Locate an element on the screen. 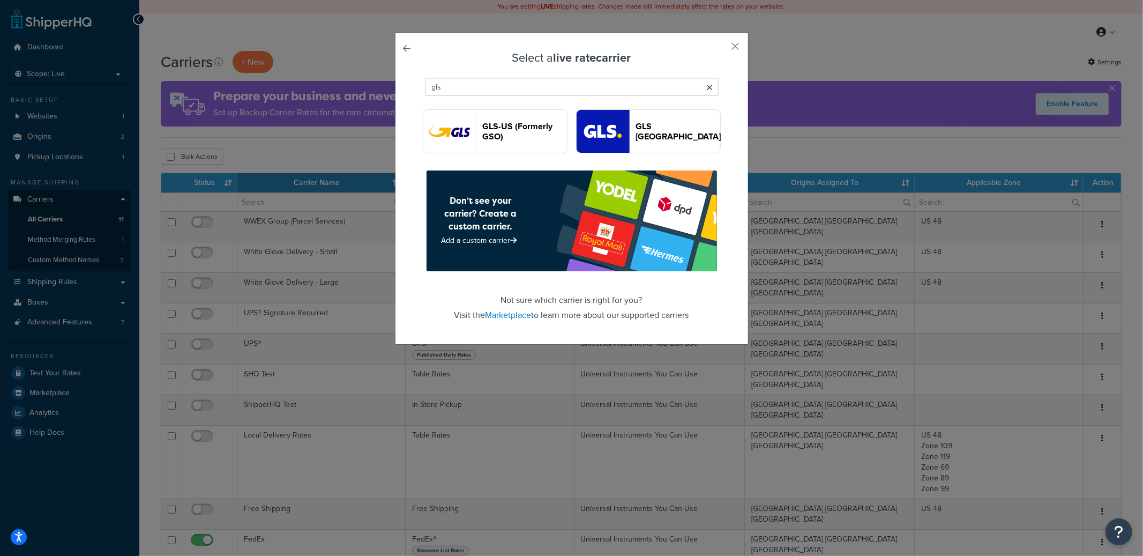  strong: live rate carrier is located at coordinates (592, 57).